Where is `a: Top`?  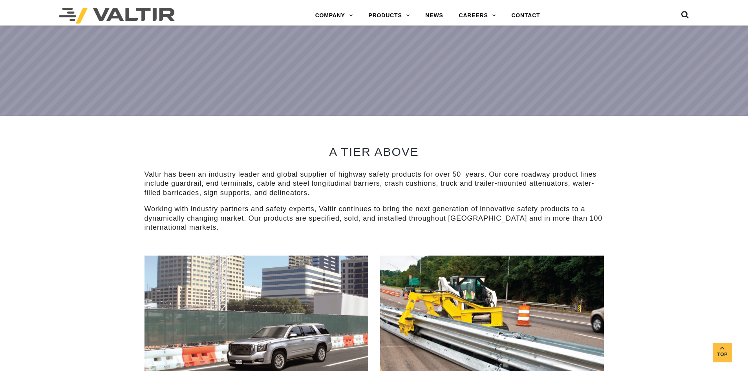
a: Top is located at coordinates (722, 352).